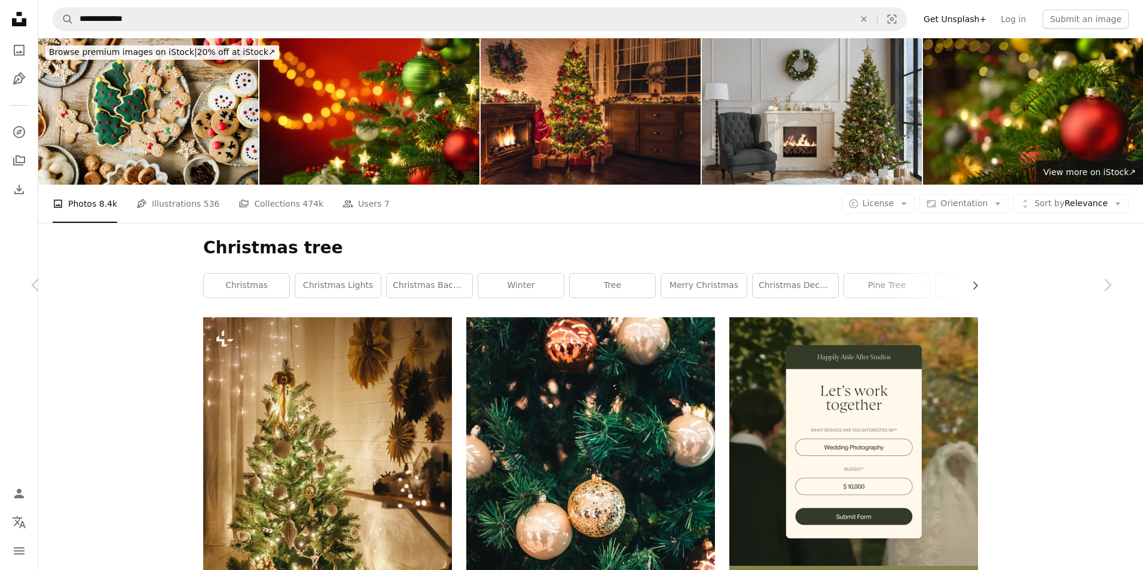 The width and height of the screenshot is (1143, 570). I want to click on span: View more on iStock ↗, so click(1089, 172).